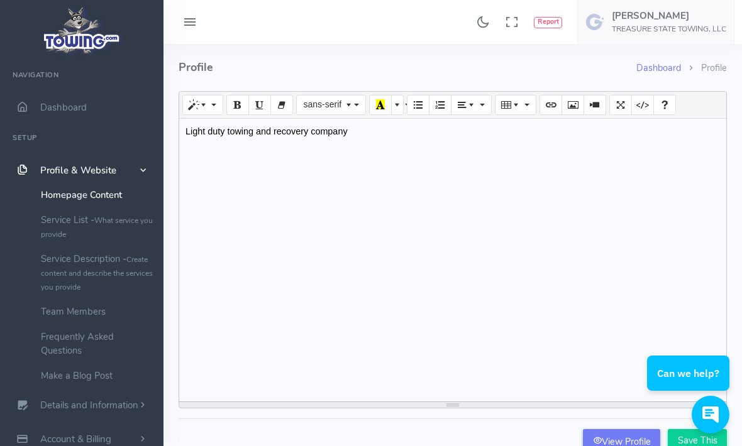 Image resolution: width=742 pixels, height=446 pixels. I want to click on span: Dashboard, so click(63, 107).